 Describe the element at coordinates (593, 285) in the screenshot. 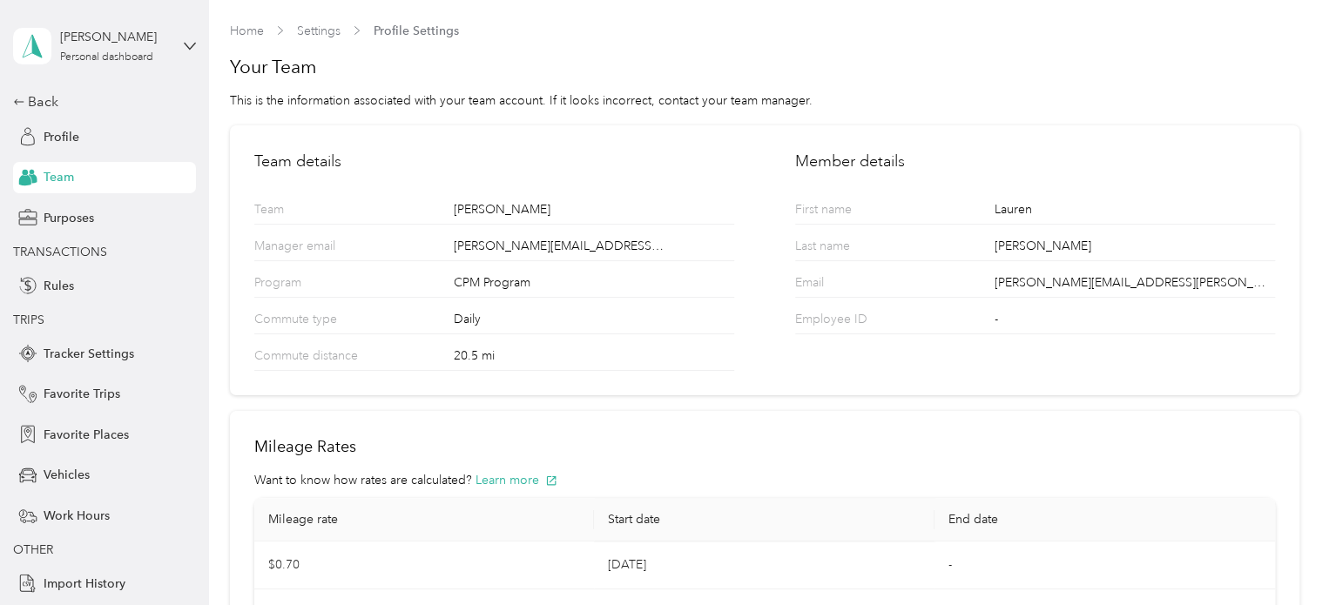

I see `div: CPM Program` at that location.